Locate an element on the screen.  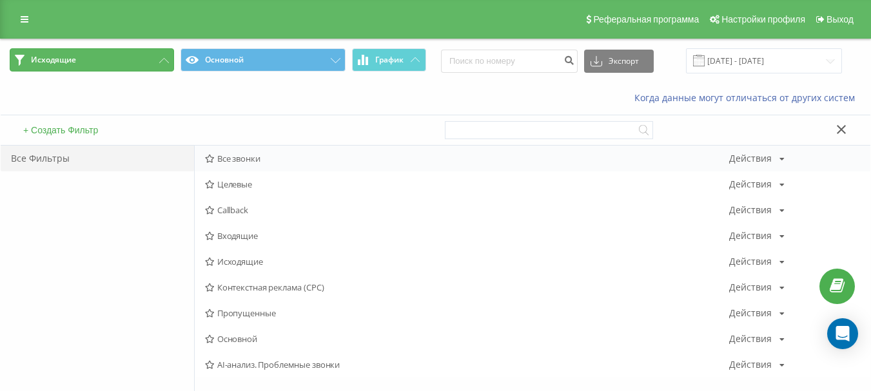
button: График is located at coordinates (389, 60).